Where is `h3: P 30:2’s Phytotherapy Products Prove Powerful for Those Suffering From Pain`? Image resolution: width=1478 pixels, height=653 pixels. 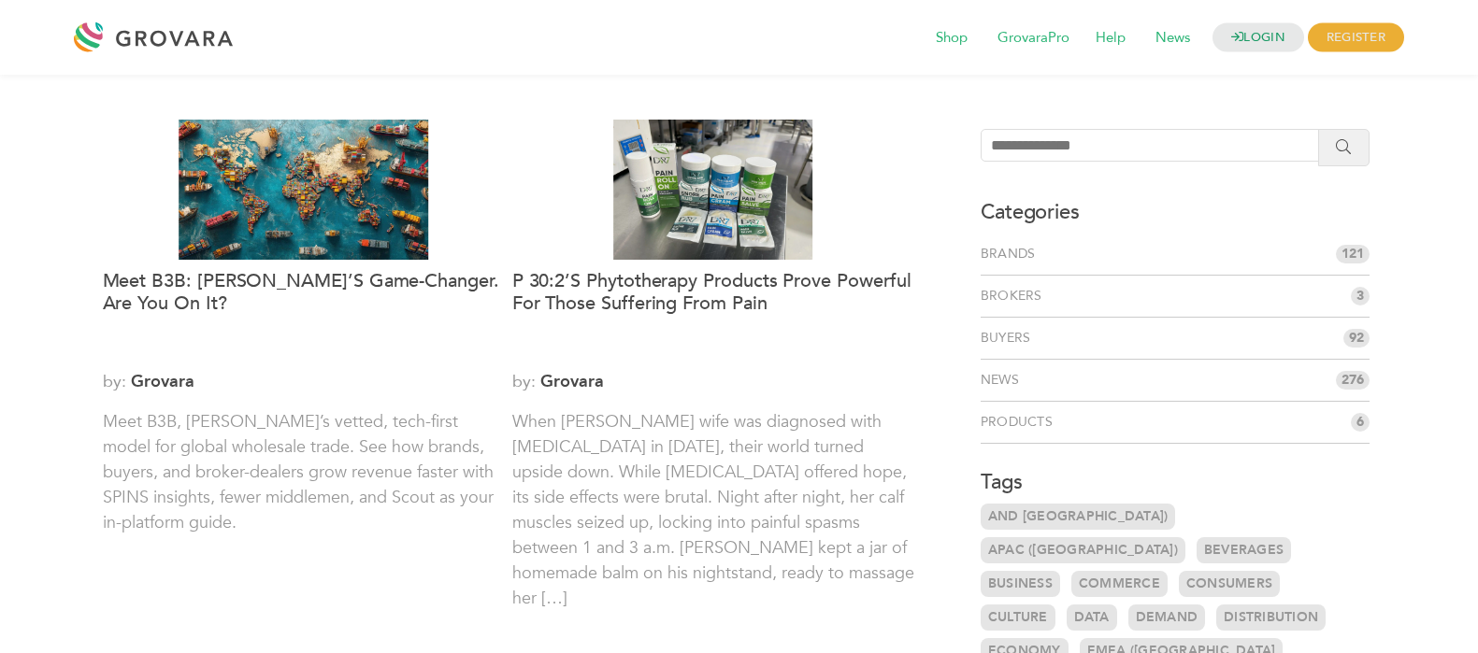 h3: P 30:2’s Phytotherapy Products Prove Powerful for Those Suffering From Pain is located at coordinates (713, 315).